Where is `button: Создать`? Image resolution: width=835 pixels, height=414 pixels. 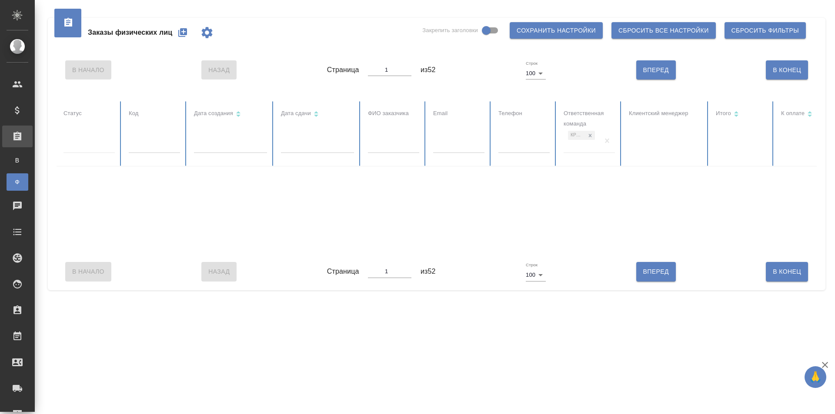 button: Создать is located at coordinates (183, 33).